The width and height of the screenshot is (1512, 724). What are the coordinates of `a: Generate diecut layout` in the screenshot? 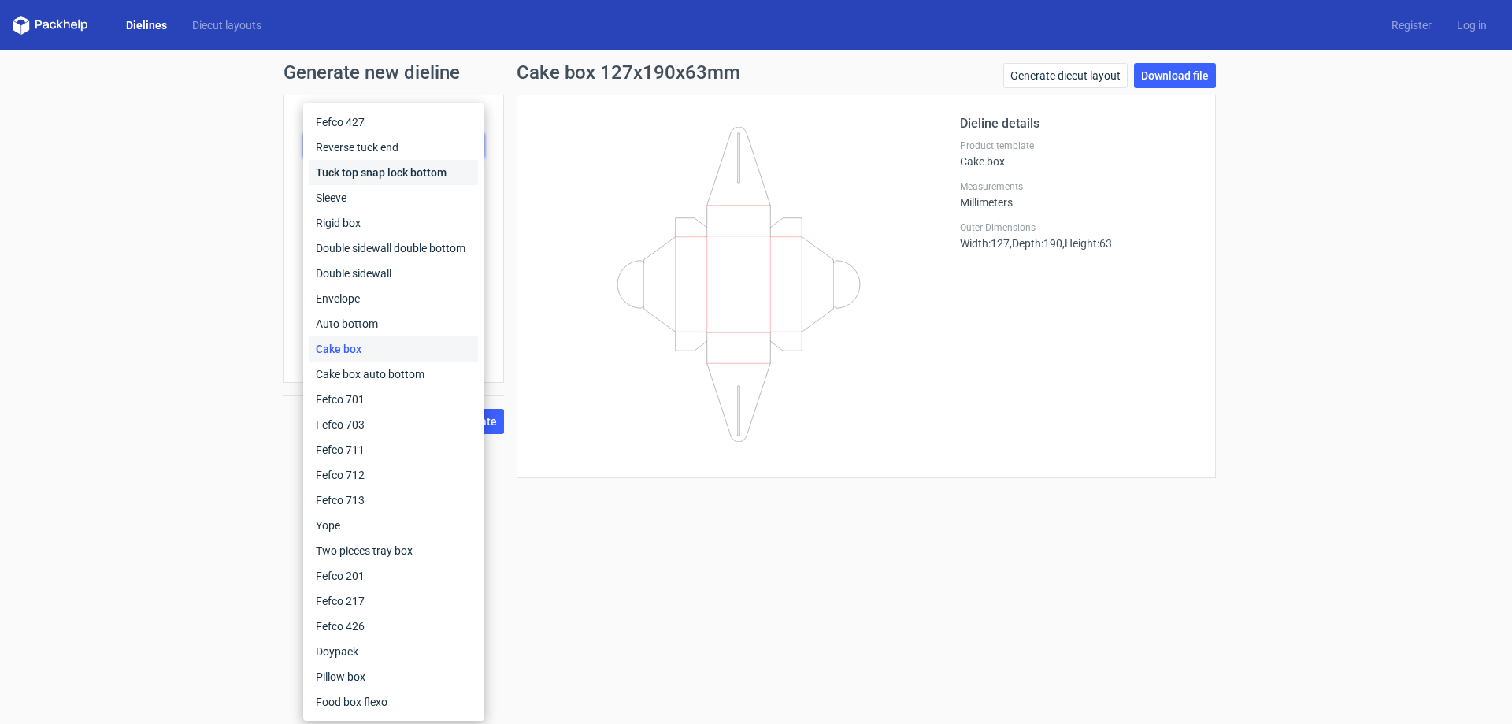 It's located at (1065, 76).